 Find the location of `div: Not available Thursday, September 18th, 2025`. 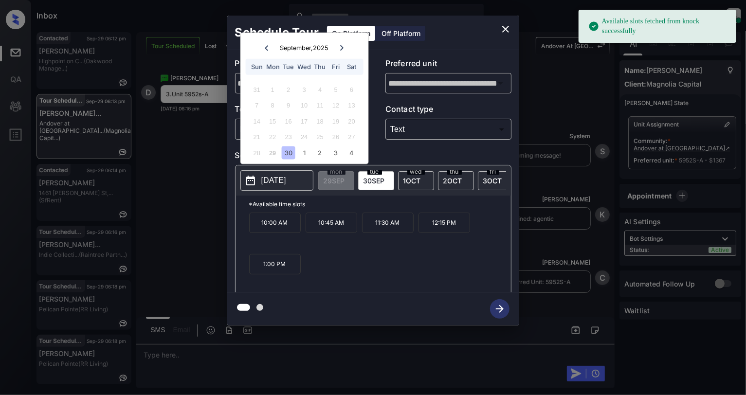

div: Not available Thursday, September 18th, 2025 is located at coordinates (320, 121).